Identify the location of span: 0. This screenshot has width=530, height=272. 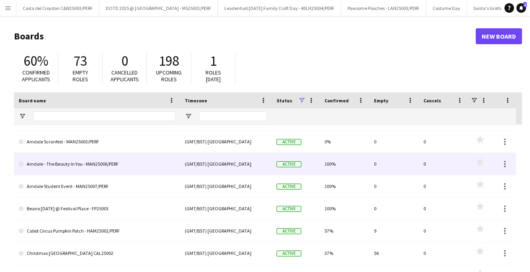
(124, 61).